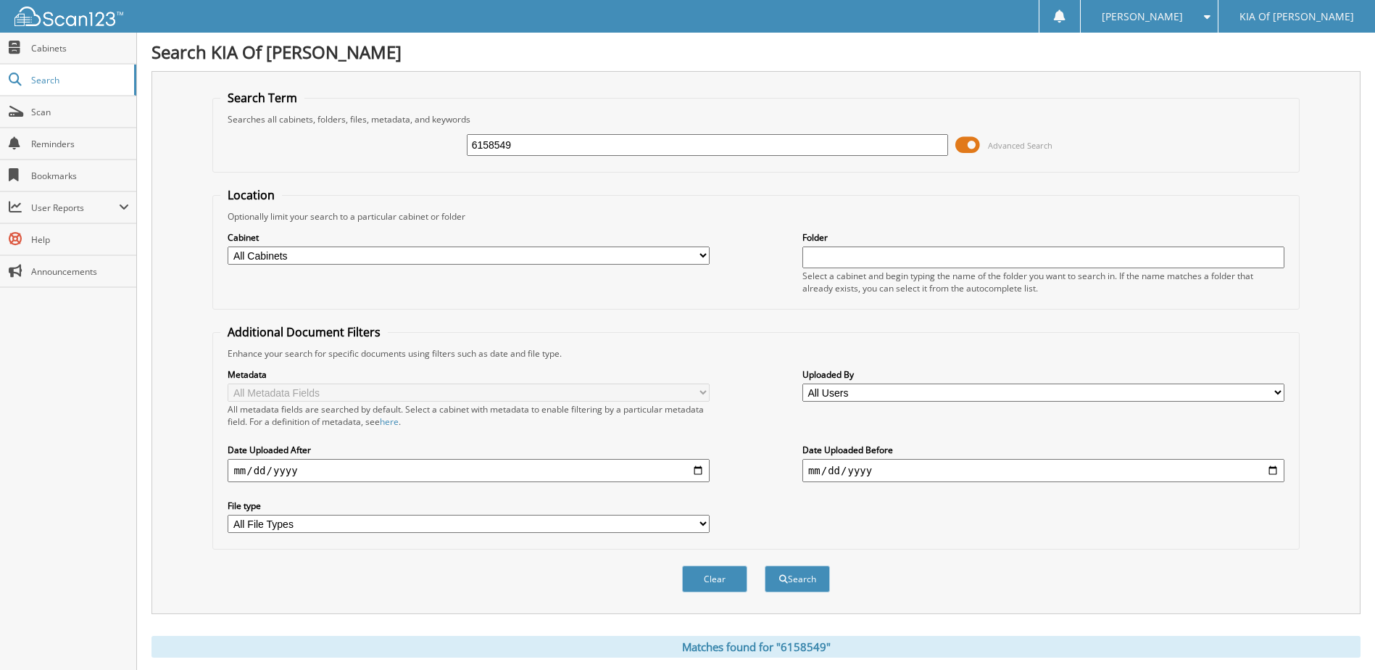 Image resolution: width=1375 pixels, height=670 pixels. Describe the element at coordinates (80, 175) in the screenshot. I see `span: Bookmarks` at that location.